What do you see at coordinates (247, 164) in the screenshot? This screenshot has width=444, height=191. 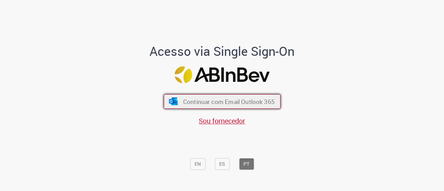 I see `button: PT` at bounding box center [247, 164].